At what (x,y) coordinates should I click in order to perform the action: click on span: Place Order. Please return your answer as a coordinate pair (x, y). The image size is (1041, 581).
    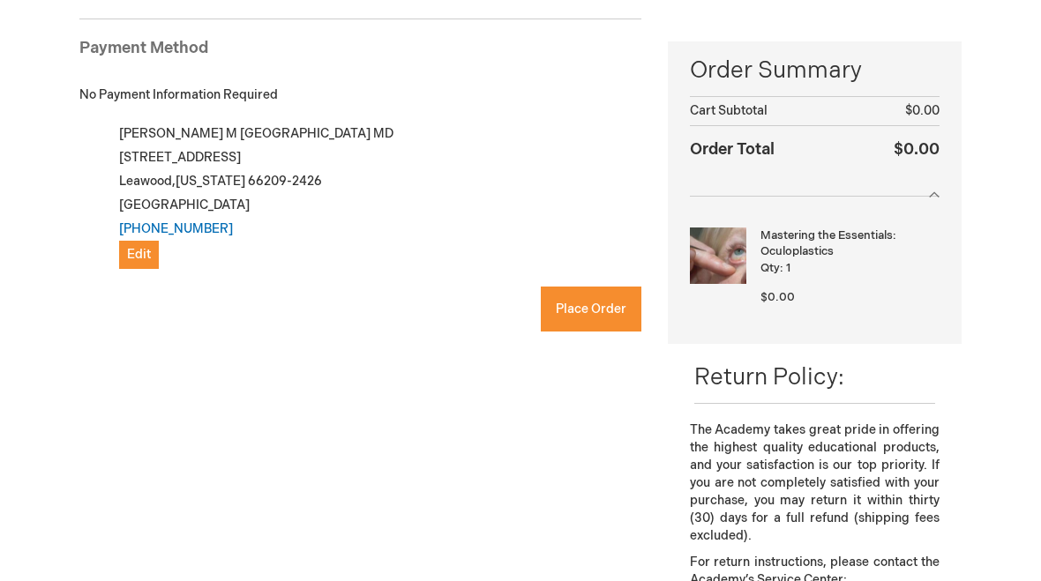
    Looking at the image, I should click on (591, 309).